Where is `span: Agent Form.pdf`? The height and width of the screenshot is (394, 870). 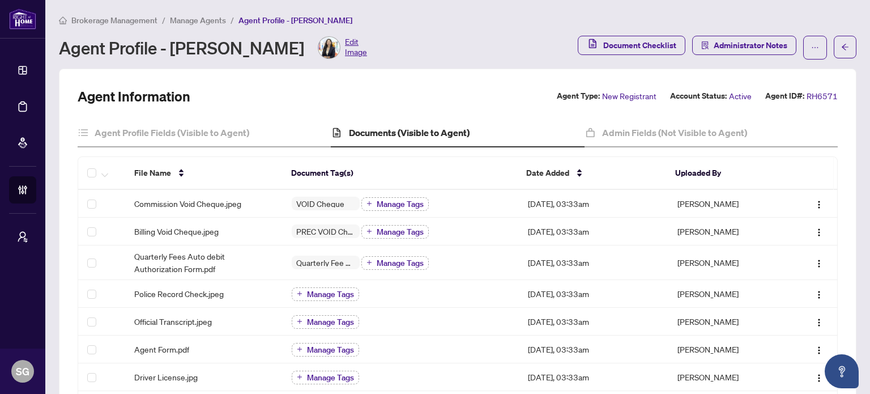 span: Agent Form.pdf is located at coordinates (161, 349).